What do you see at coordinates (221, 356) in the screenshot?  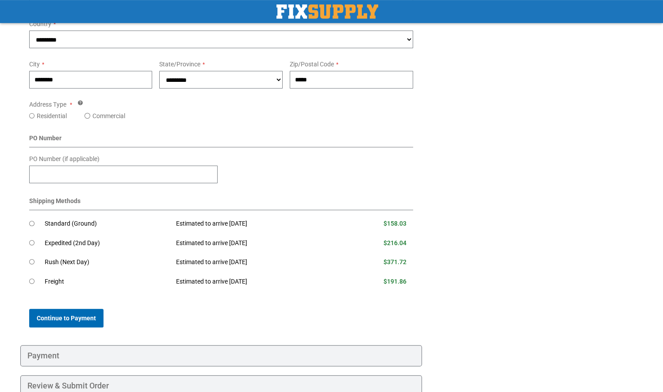 I see `div: Payment` at bounding box center [221, 356].